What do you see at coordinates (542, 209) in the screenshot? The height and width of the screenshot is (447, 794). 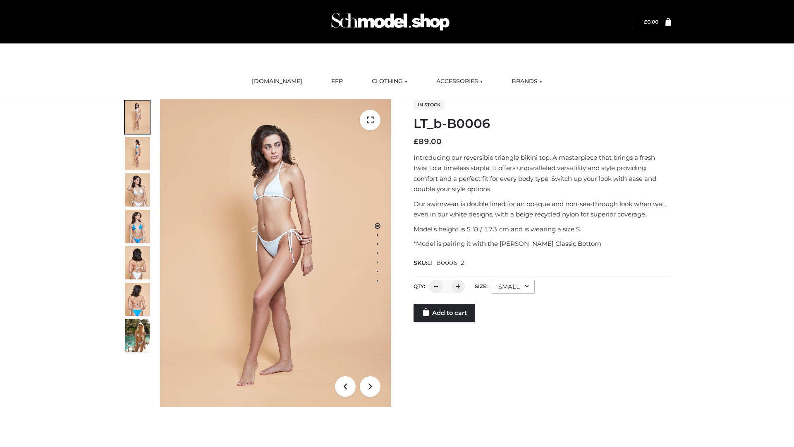 I see `p: Our swimwear is double lined for an opaque and non-see-through look when wet, even in our white d...` at bounding box center [542, 209].